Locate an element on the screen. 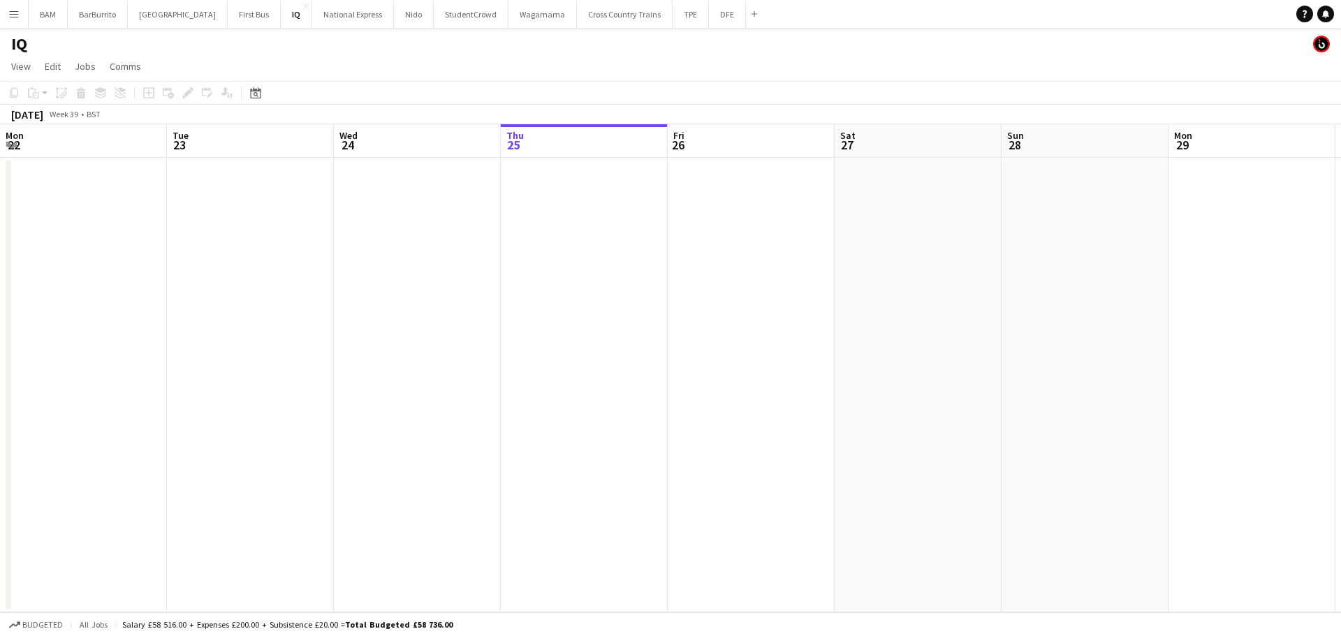 The image size is (1341, 636). a: Edit is located at coordinates (52, 66).